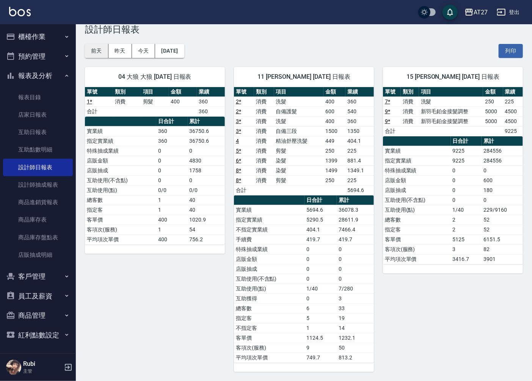 This screenshot has height=381, width=532. What do you see at coordinates (38, 56) in the screenshot?
I see `button: 預約管理` at bounding box center [38, 56].